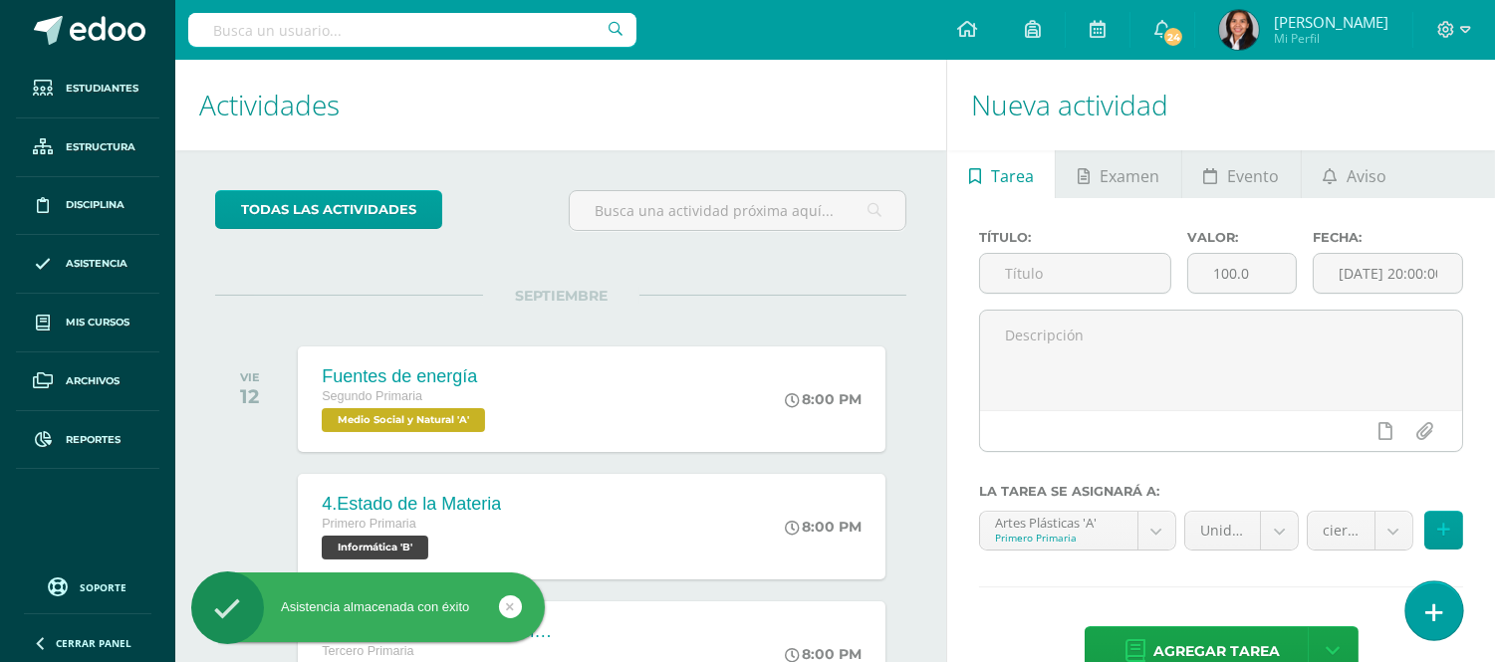 The width and height of the screenshot is (1495, 662). Describe the element at coordinates (1012, 176) in the screenshot. I see `span: Tarea` at that location.